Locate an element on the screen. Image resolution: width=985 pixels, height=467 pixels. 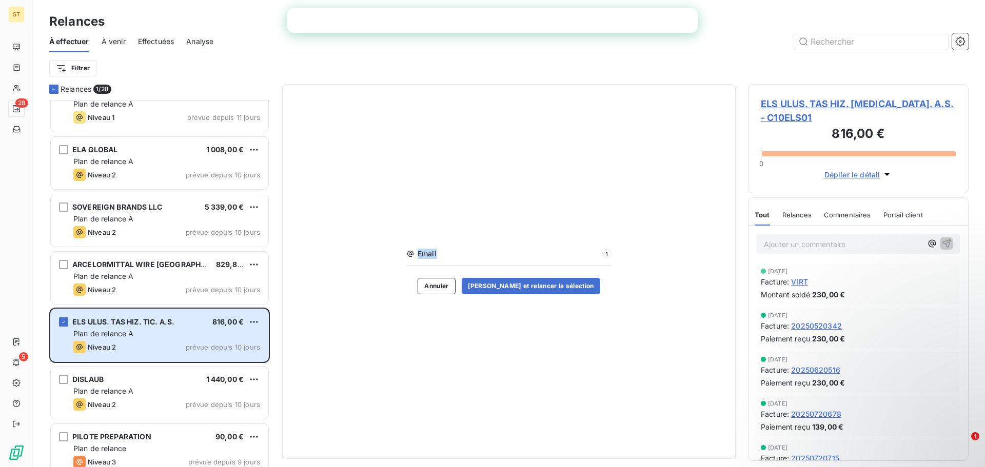
span: Niveau 3 is located at coordinates (102, 462).